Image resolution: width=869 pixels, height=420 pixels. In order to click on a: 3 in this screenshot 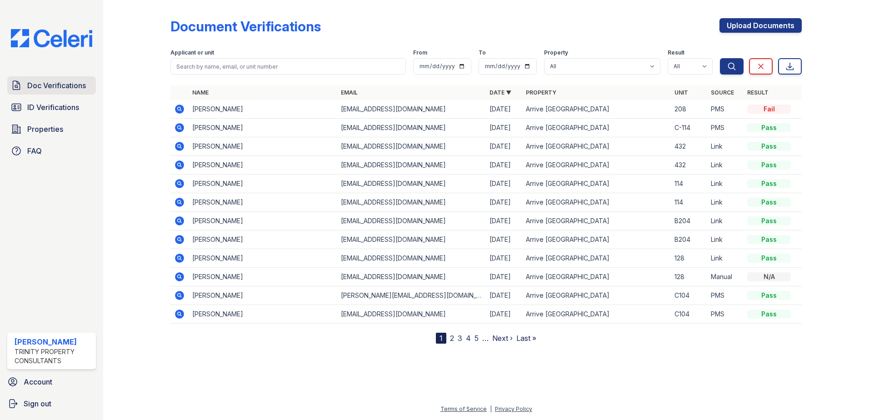, I will do `click(460, 338)`.